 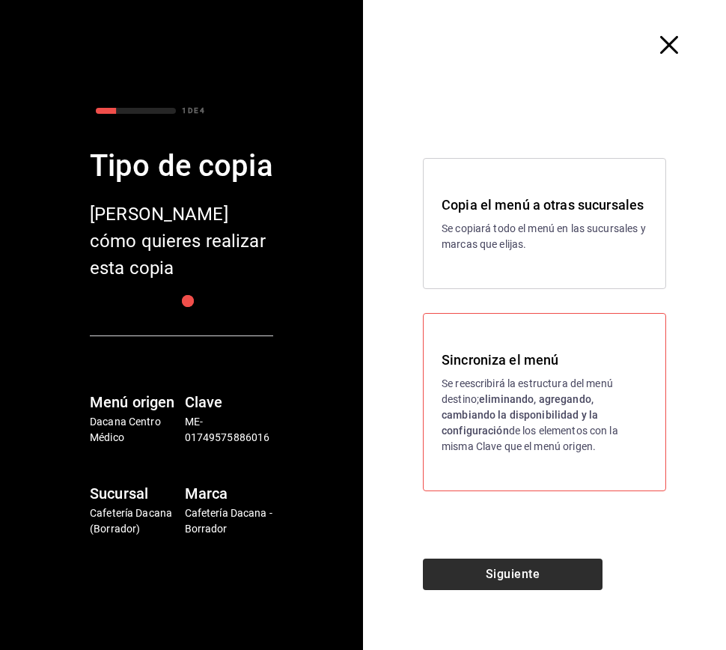 What do you see at coordinates (134, 494) in the screenshot?
I see `h6: Sucursal` at bounding box center [134, 494].